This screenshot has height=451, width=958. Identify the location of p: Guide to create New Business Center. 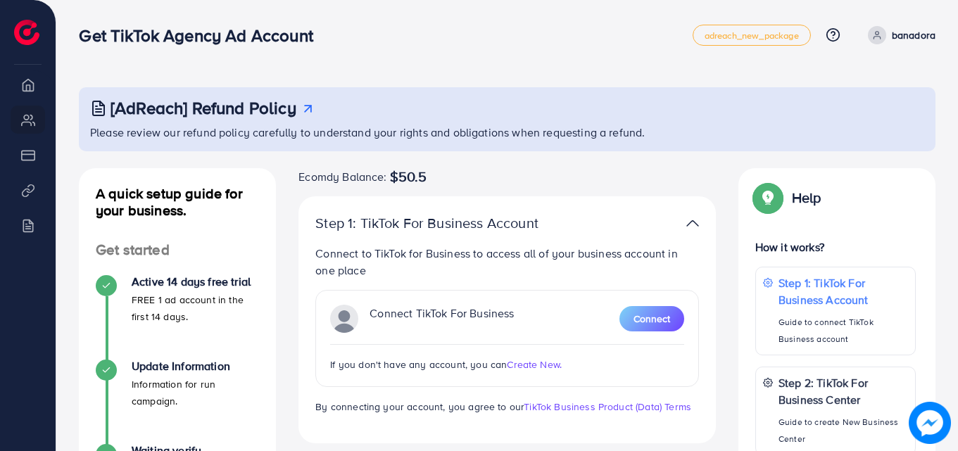
(844, 431).